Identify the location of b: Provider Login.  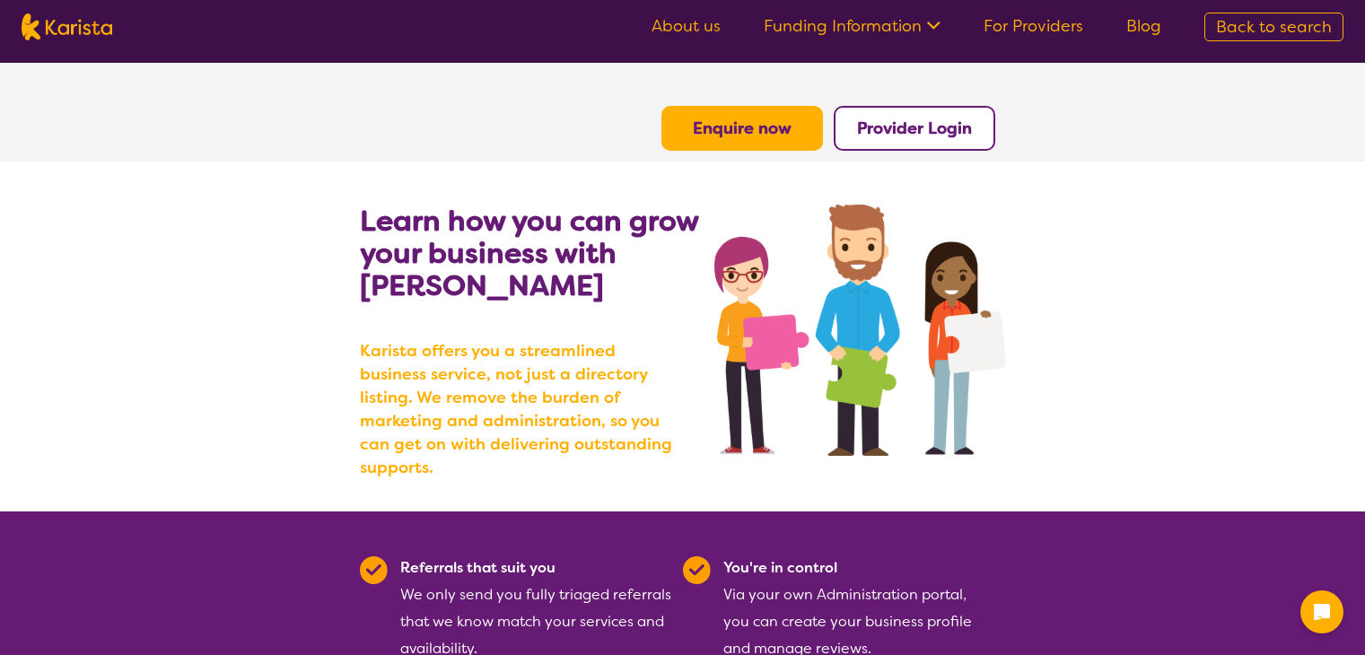
(914, 128).